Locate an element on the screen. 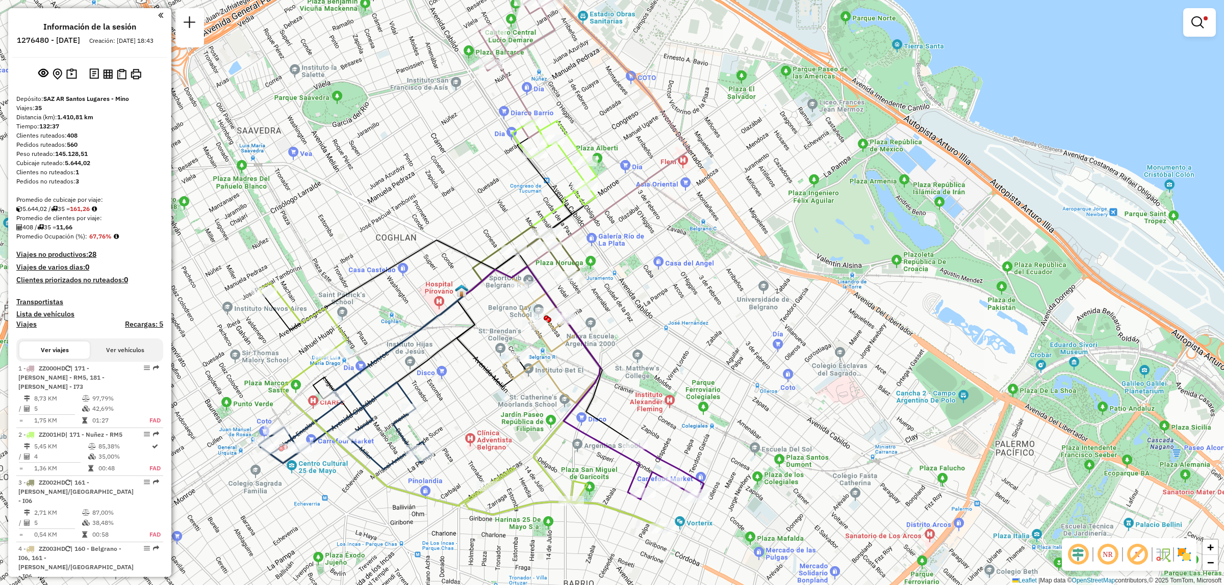  strong: 5.644,02 is located at coordinates (77, 163).